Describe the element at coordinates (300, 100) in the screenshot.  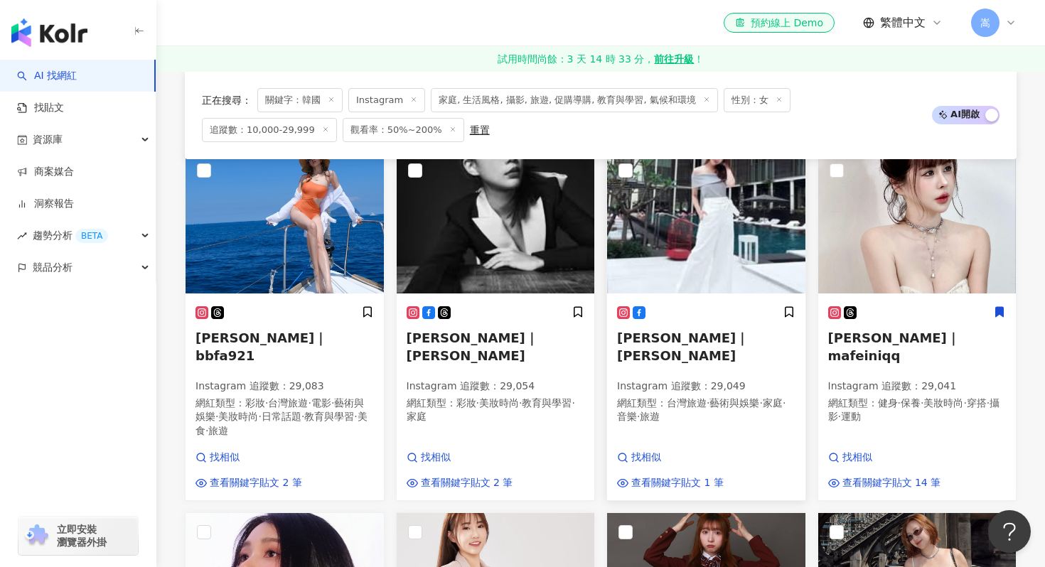
I see `span: 關鍵字：韓國` at that location.